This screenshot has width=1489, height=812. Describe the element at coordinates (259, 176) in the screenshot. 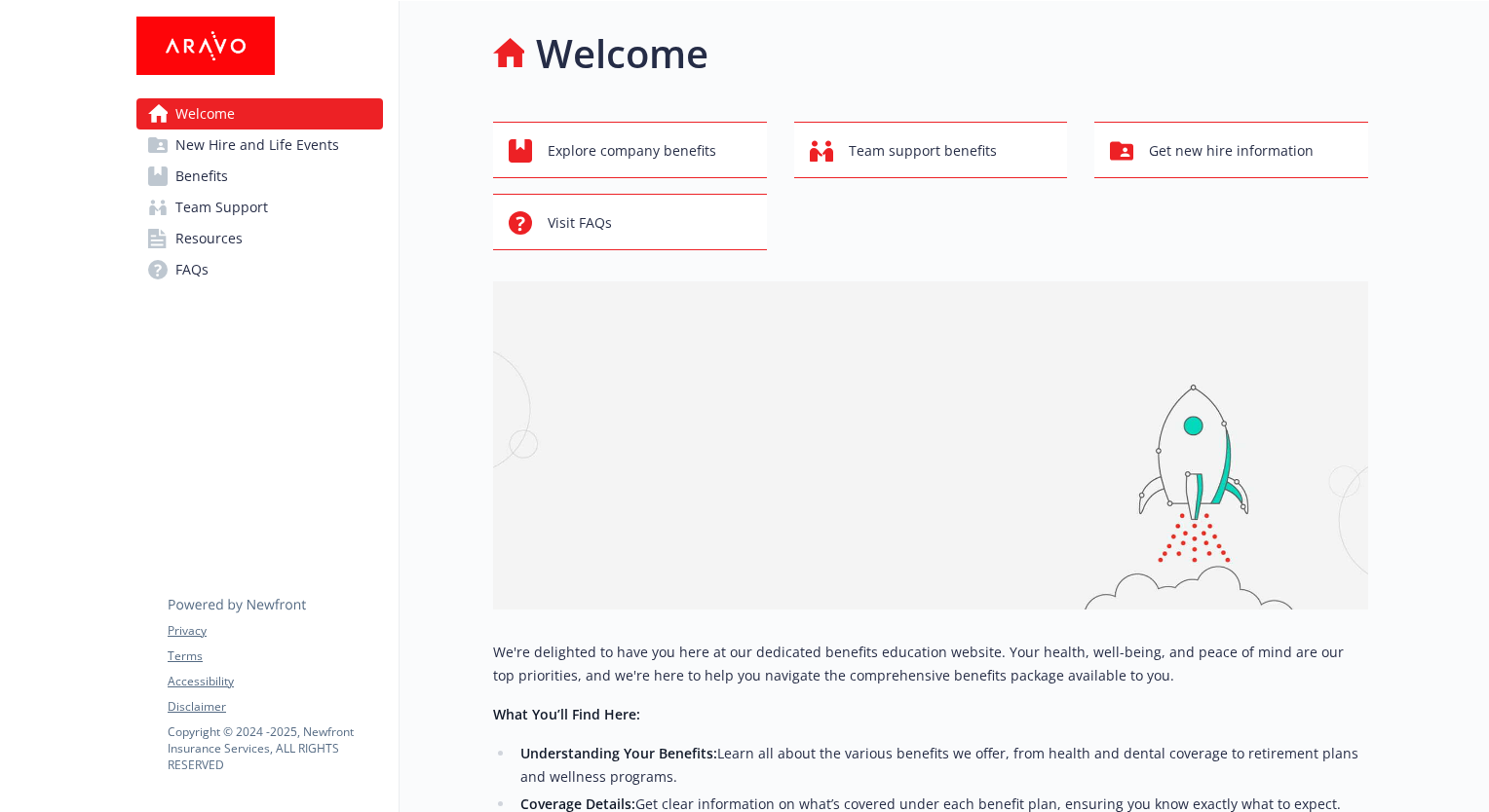

I see `a: Benefits` at that location.